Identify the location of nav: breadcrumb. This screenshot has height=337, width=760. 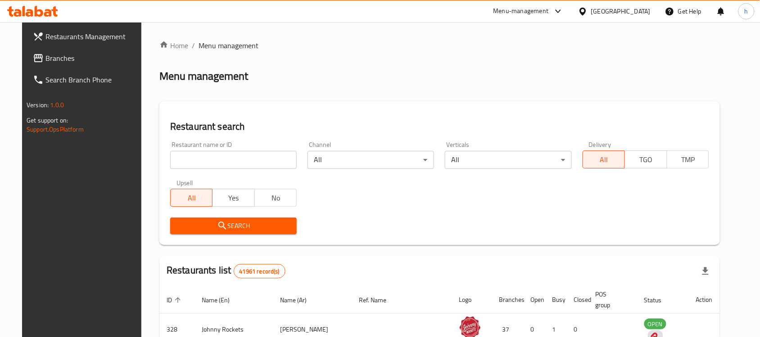
(439, 45).